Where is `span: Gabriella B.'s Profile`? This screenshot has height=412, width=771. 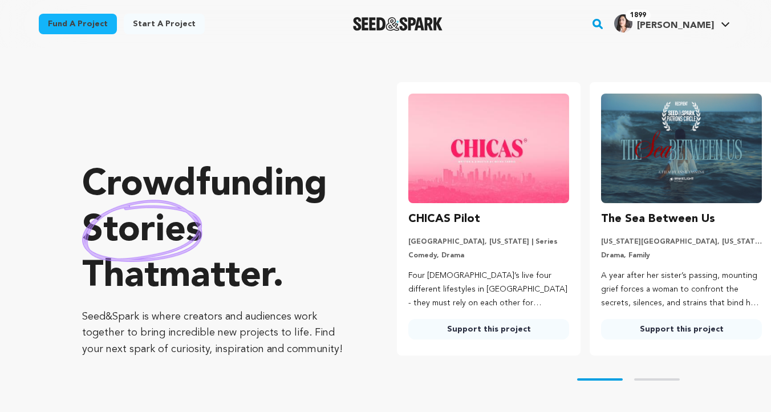
span: Gabriella B.'s Profile is located at coordinates (672, 24).